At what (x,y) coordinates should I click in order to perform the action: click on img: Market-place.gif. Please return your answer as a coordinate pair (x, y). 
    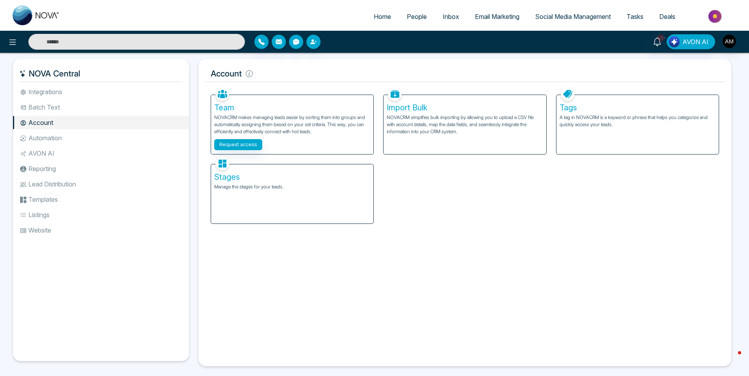
    Looking at the image, I should click on (716, 16).